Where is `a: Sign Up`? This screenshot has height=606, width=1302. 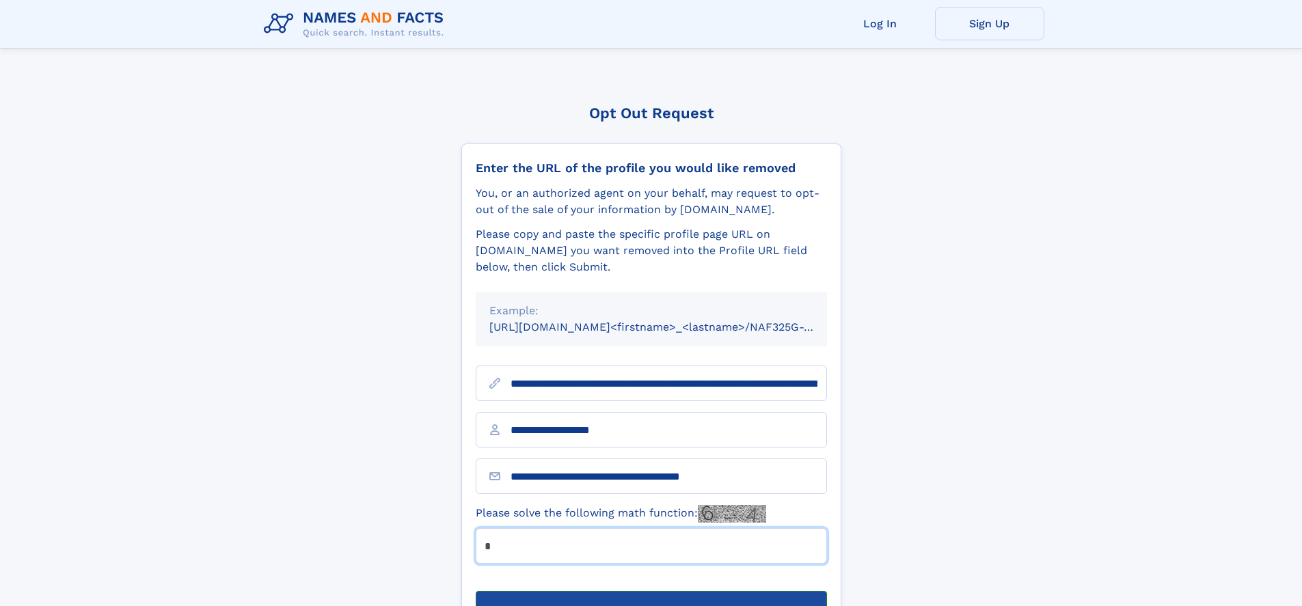
a: Sign Up is located at coordinates (990, 23).